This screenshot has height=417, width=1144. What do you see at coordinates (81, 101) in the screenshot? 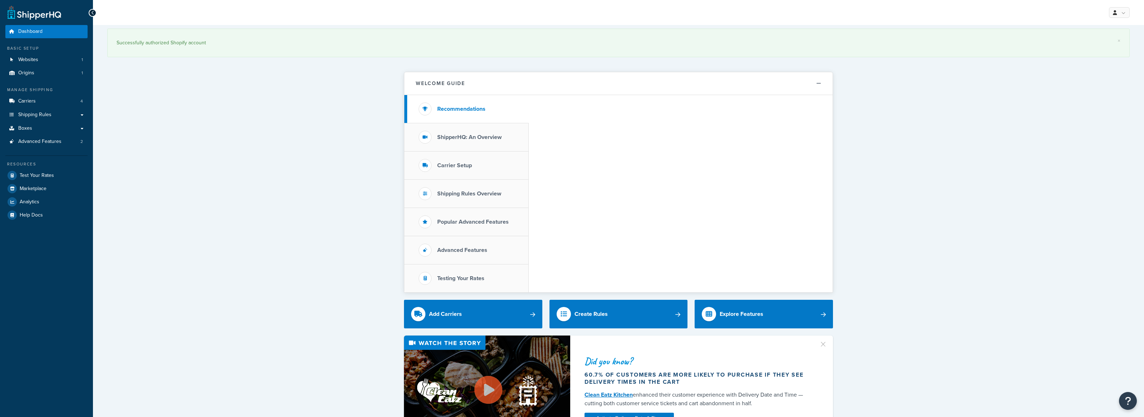
I see `span: 4` at bounding box center [81, 101].